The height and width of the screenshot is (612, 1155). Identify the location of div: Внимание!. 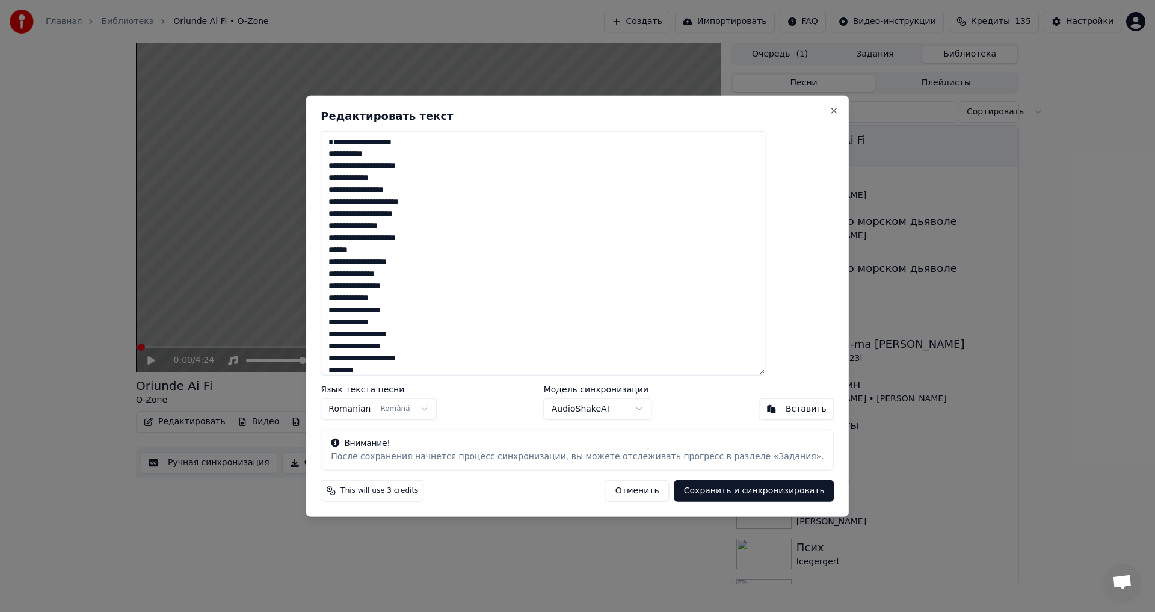
(577, 443).